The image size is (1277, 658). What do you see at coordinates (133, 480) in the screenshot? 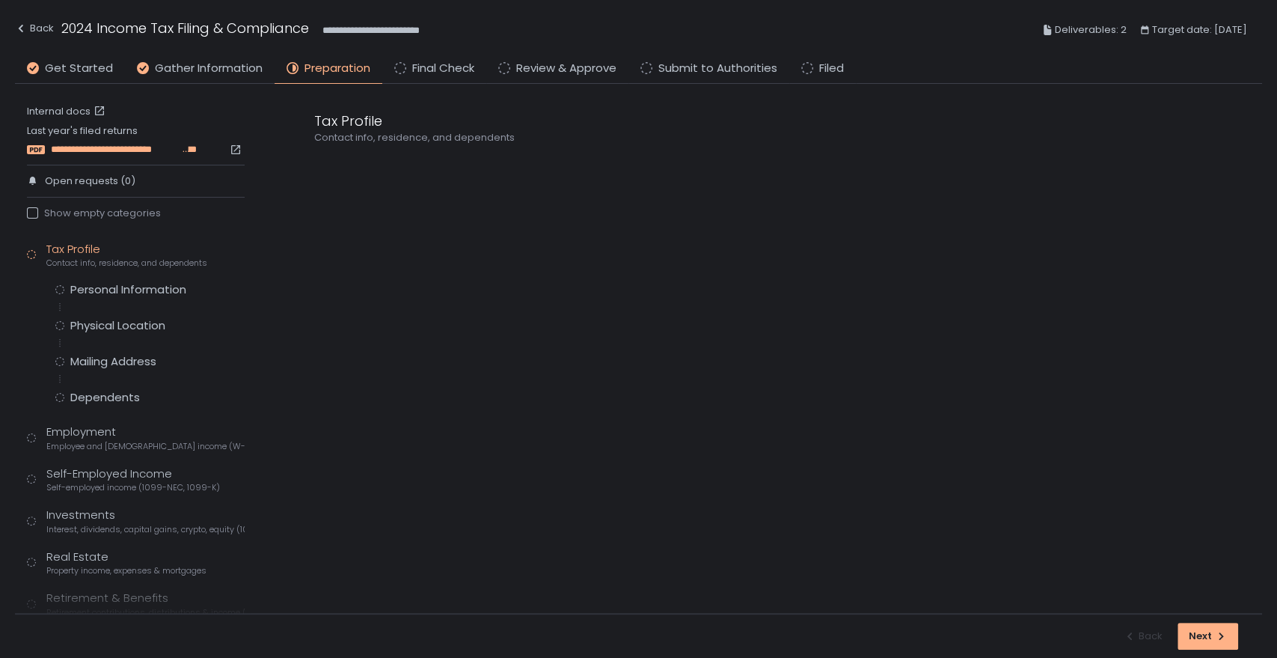
I see `div: Self-Employed Income` at bounding box center [133, 480].